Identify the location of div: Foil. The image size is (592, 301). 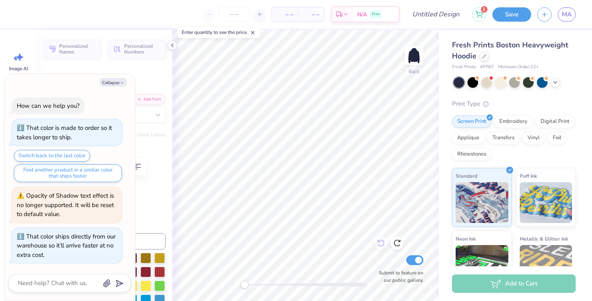
(557, 138).